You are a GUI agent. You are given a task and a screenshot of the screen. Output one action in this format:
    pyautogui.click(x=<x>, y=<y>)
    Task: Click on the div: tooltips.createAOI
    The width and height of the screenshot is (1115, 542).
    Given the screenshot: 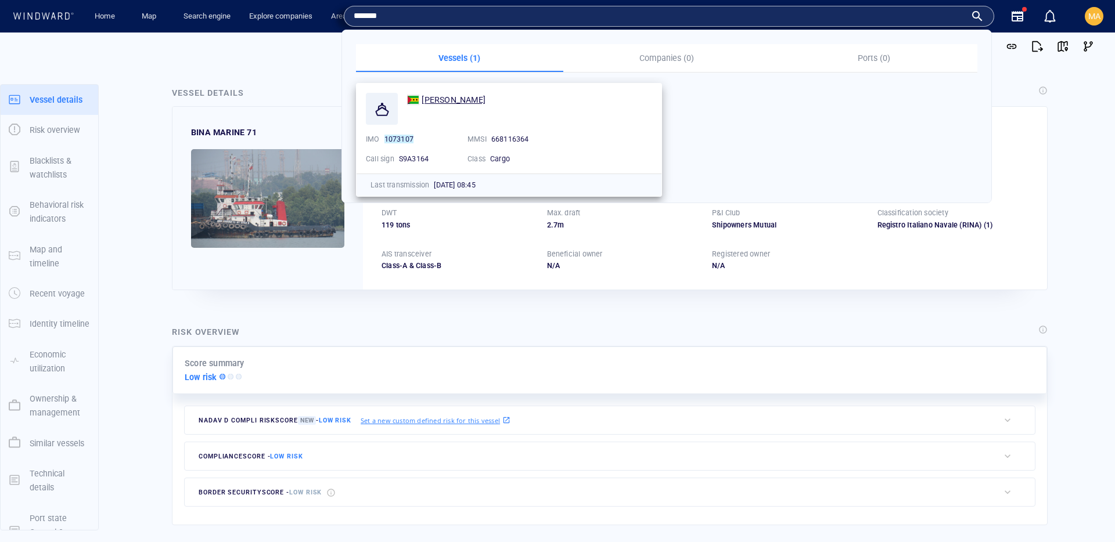 What is the action you would take?
    pyautogui.click(x=836, y=51)
    